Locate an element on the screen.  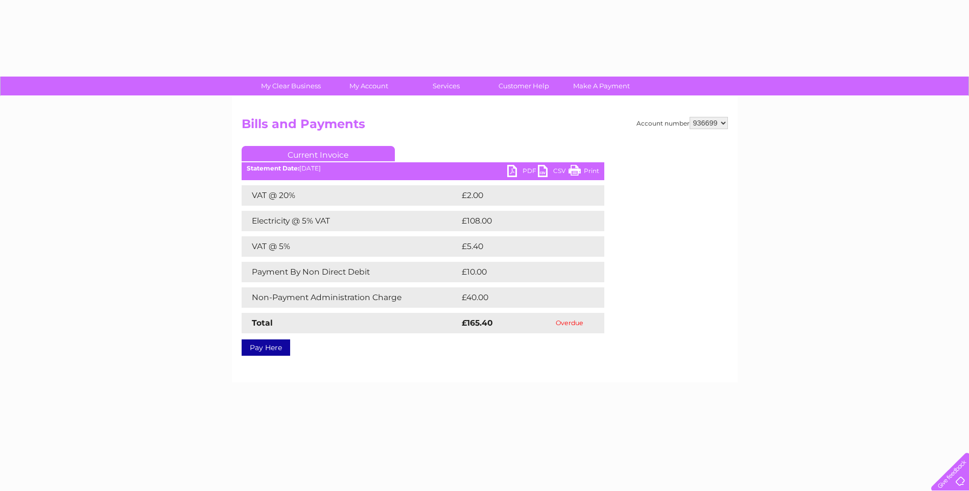
td: £5.40 is located at coordinates (520, 247).